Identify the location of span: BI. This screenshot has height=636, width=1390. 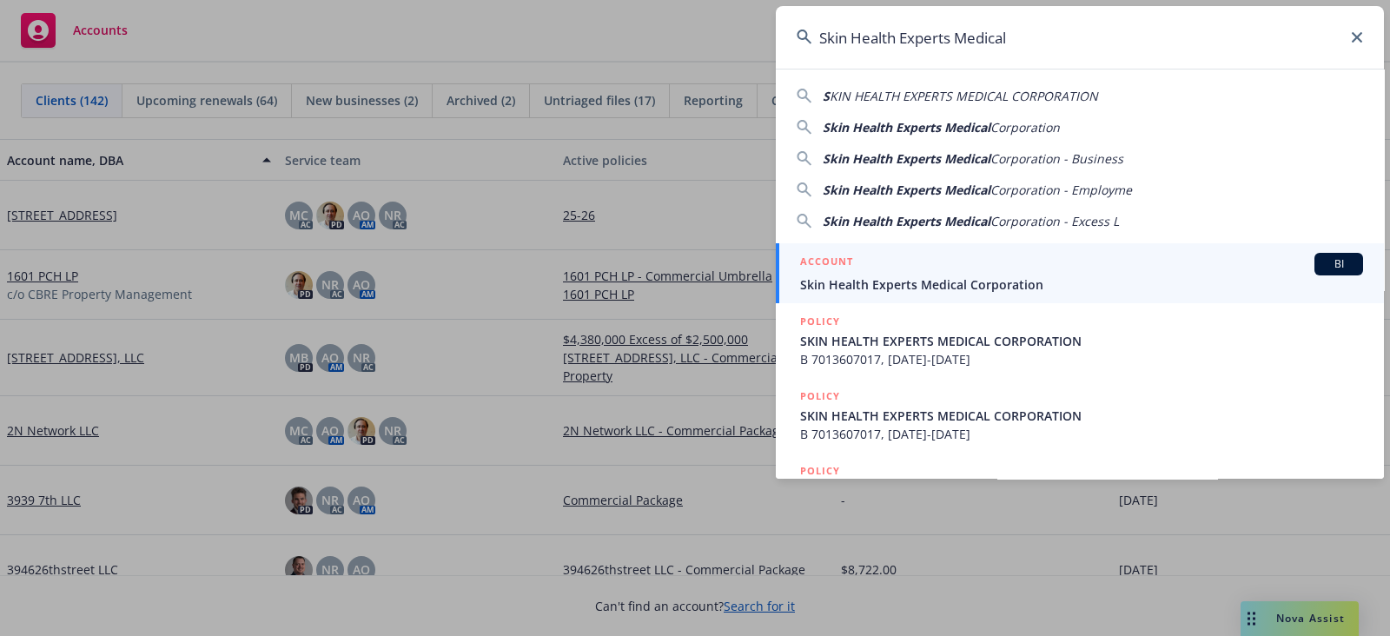
(1339, 264).